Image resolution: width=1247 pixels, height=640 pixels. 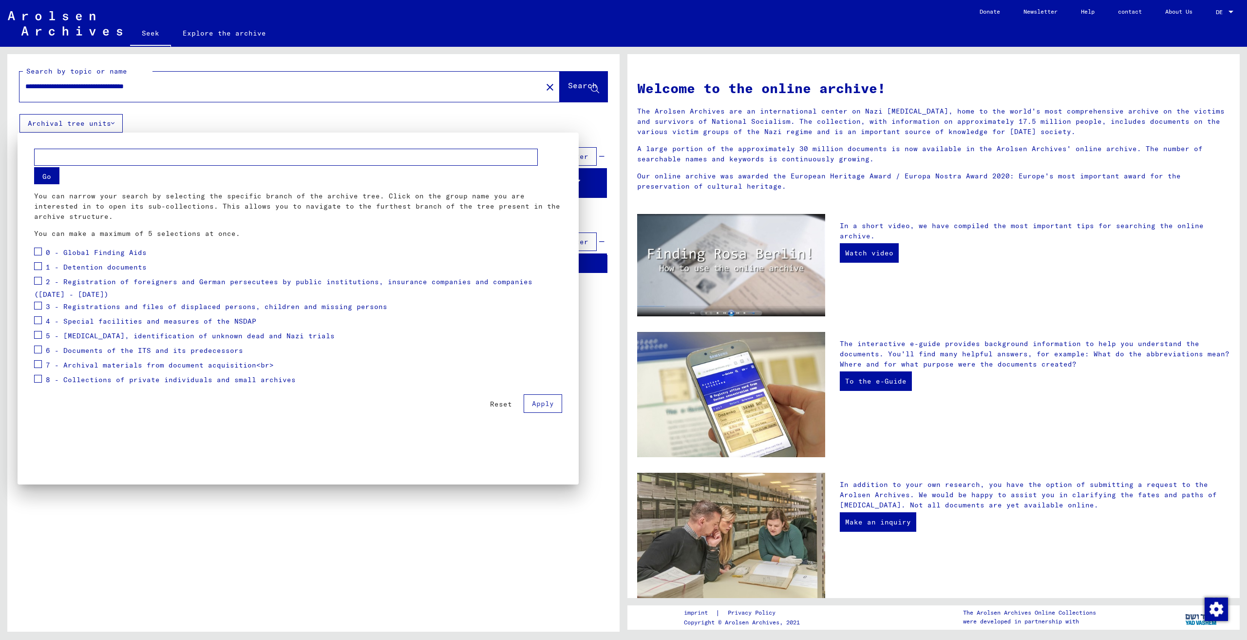 I want to click on font: Apply, so click(x=543, y=403).